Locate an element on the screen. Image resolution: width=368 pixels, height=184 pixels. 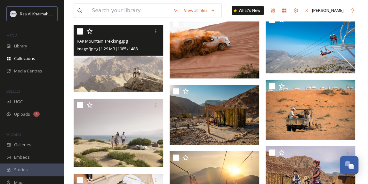
span: Embeds is located at coordinates (22, 157).